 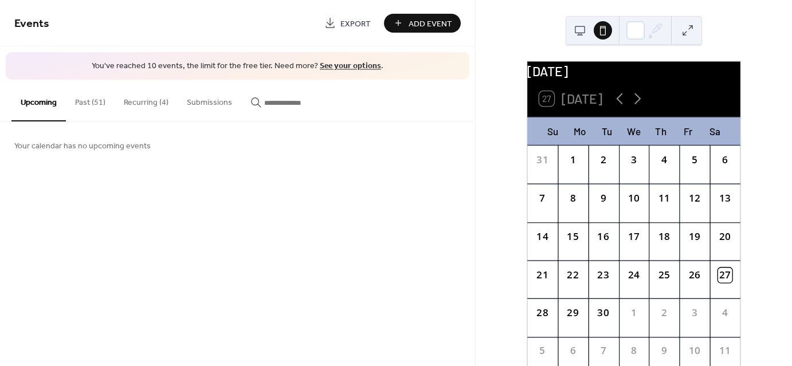 What do you see at coordinates (543, 313) in the screenshot?
I see `div: 28` at bounding box center [543, 313].